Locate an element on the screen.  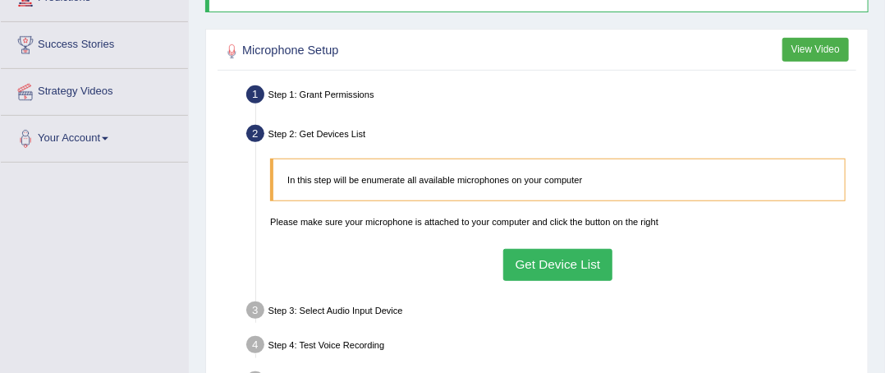
a: Your Account is located at coordinates (94, 136).